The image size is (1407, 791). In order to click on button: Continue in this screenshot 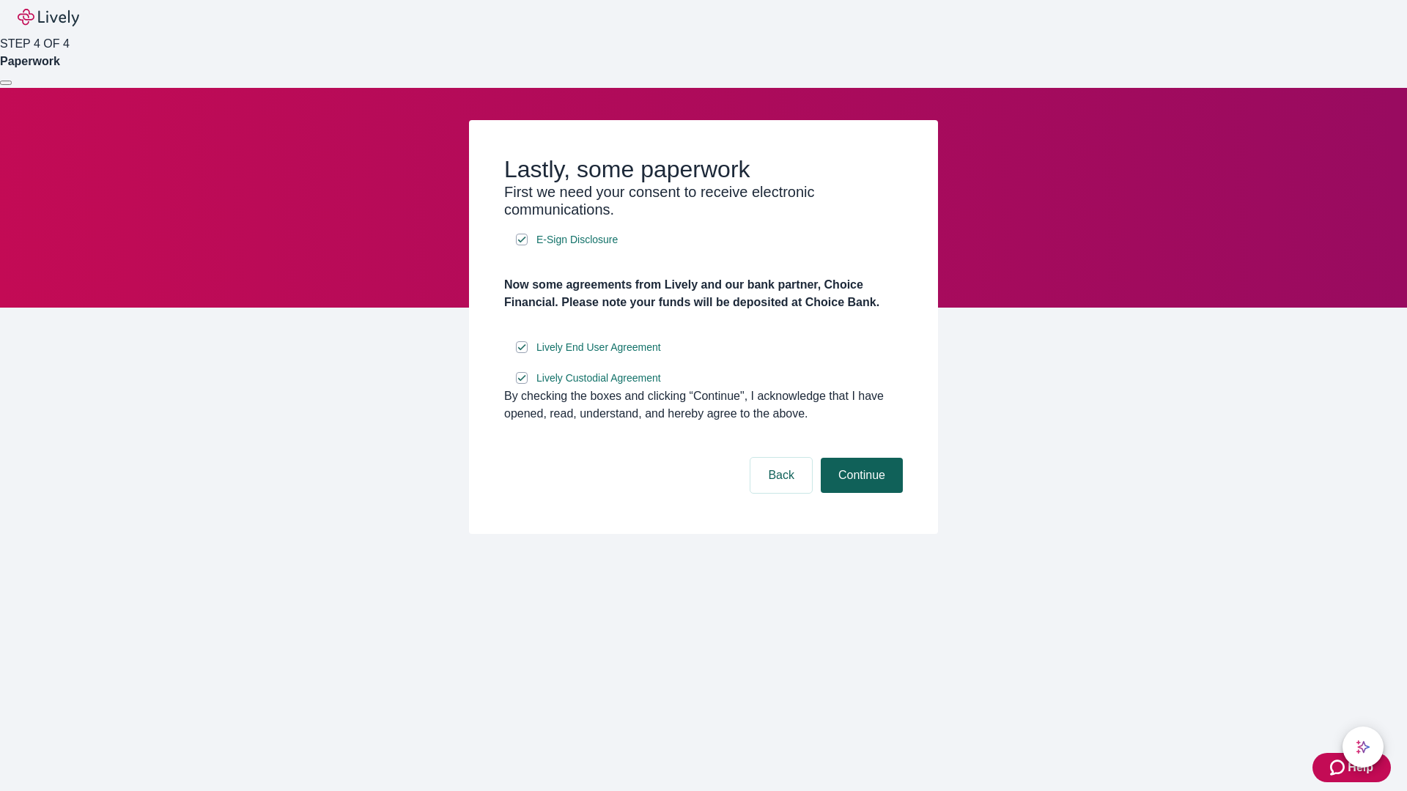, I will do `click(862, 476)`.